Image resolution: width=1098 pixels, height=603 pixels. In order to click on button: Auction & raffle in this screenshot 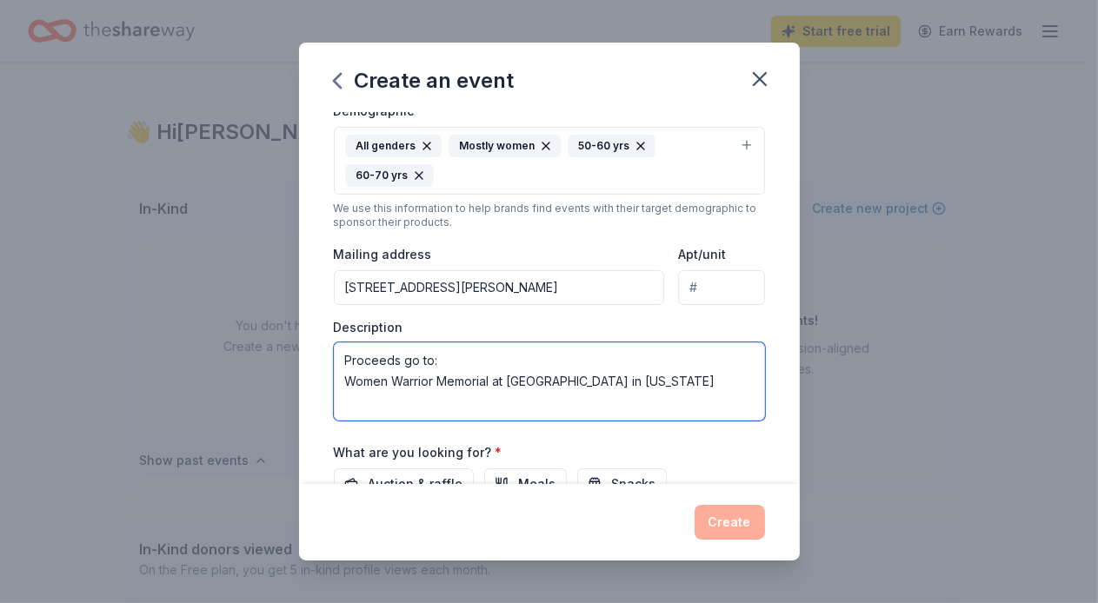, I will do `click(403, 484)`.